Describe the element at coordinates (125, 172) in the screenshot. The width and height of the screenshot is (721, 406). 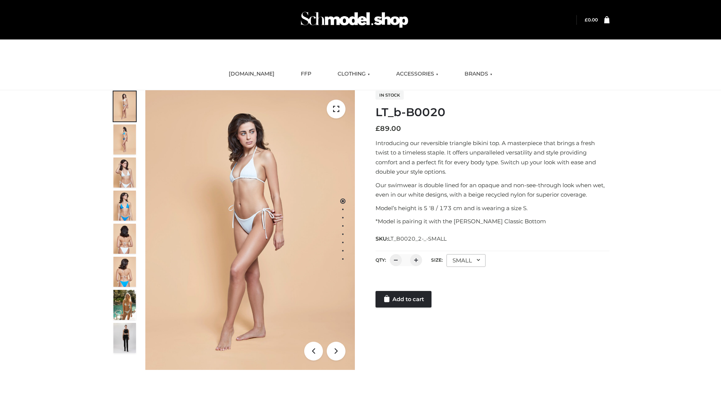
I see `img: ArielClassicBikiniTop_CloudNine_AzureSky_OW114ECO_3-scaled.jpg` at that location.